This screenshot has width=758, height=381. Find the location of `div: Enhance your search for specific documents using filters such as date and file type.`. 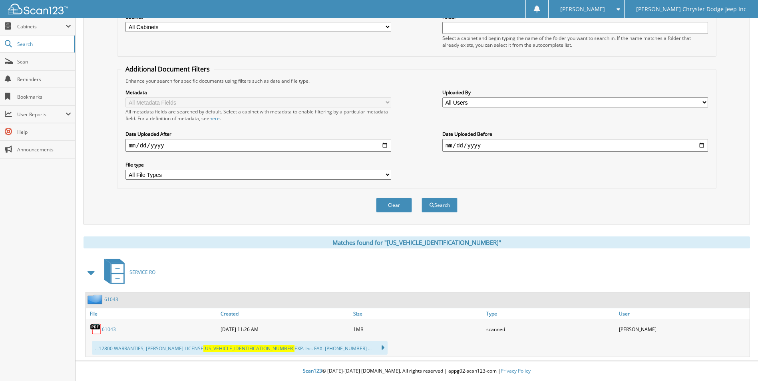

div: Enhance your search for specific documents using filters such as date and file type. is located at coordinates (416, 81).